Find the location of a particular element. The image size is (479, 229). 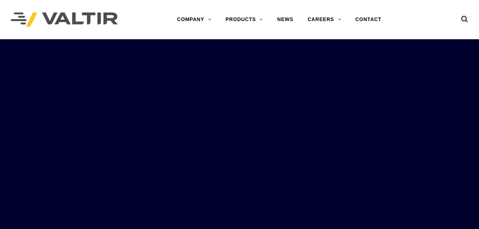

a: PRODUCTS is located at coordinates (244, 20).